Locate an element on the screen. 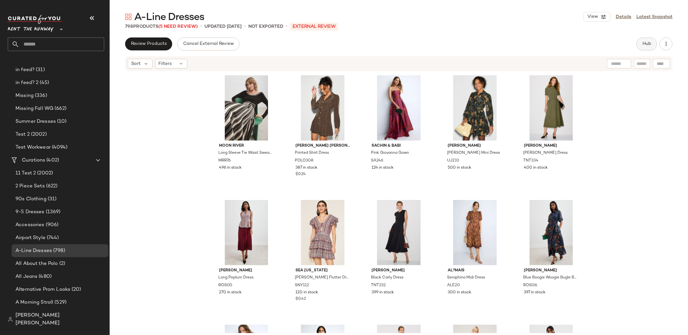 The height and width of the screenshot is (335, 688). span: (480) is located at coordinates (45, 276).